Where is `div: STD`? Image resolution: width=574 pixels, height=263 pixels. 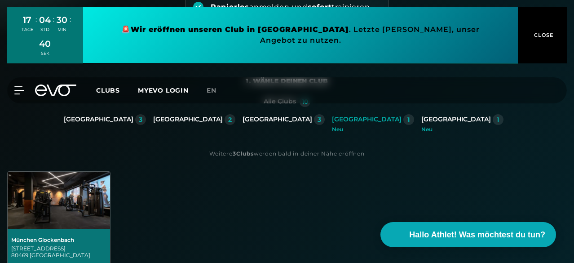
div: STD is located at coordinates (45, 30).